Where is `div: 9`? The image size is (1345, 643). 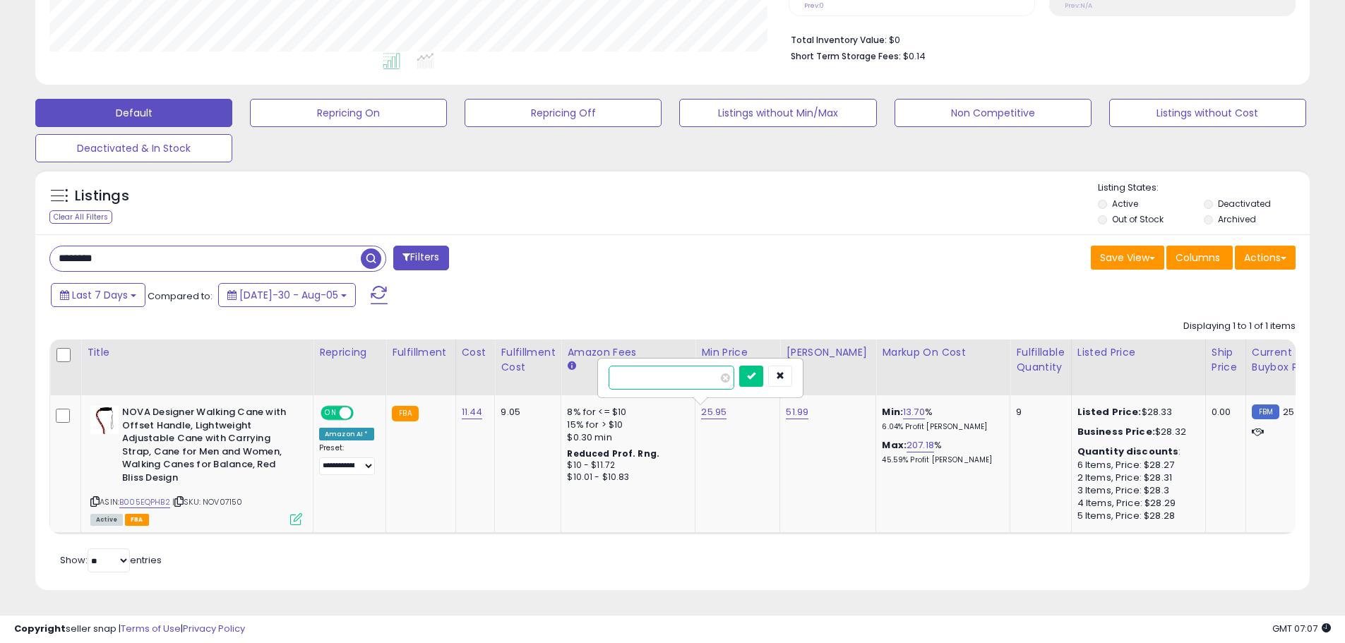 div: 9 is located at coordinates (1038, 412).